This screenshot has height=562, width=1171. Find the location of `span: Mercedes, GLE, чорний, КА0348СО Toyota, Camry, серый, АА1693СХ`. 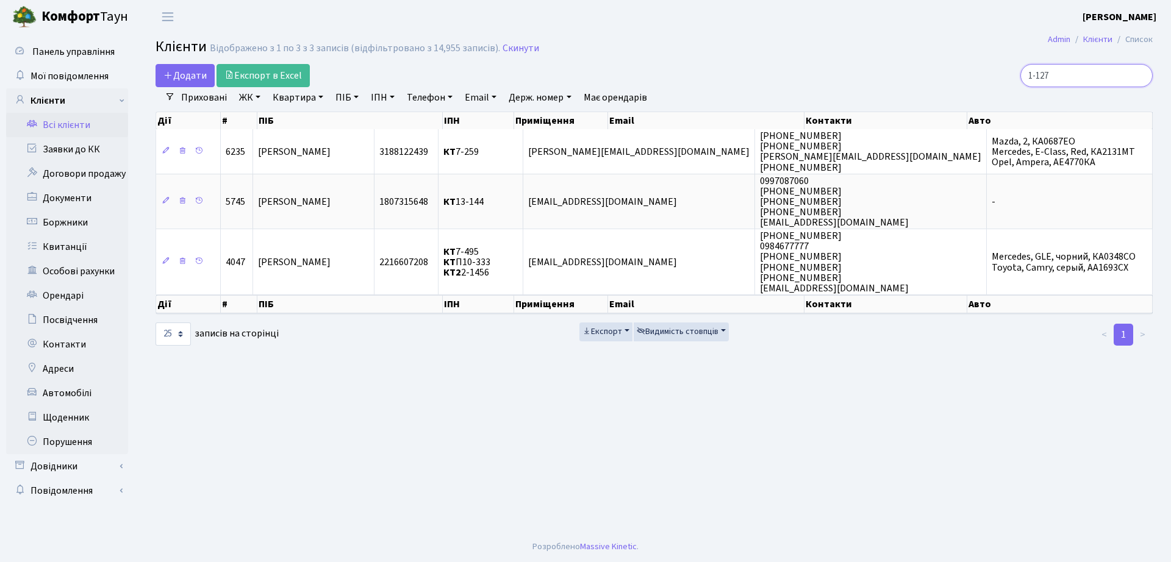

span: Mercedes, GLE, чорний, КА0348СО Toyota, Camry, серый, АА1693СХ is located at coordinates (1063, 262).